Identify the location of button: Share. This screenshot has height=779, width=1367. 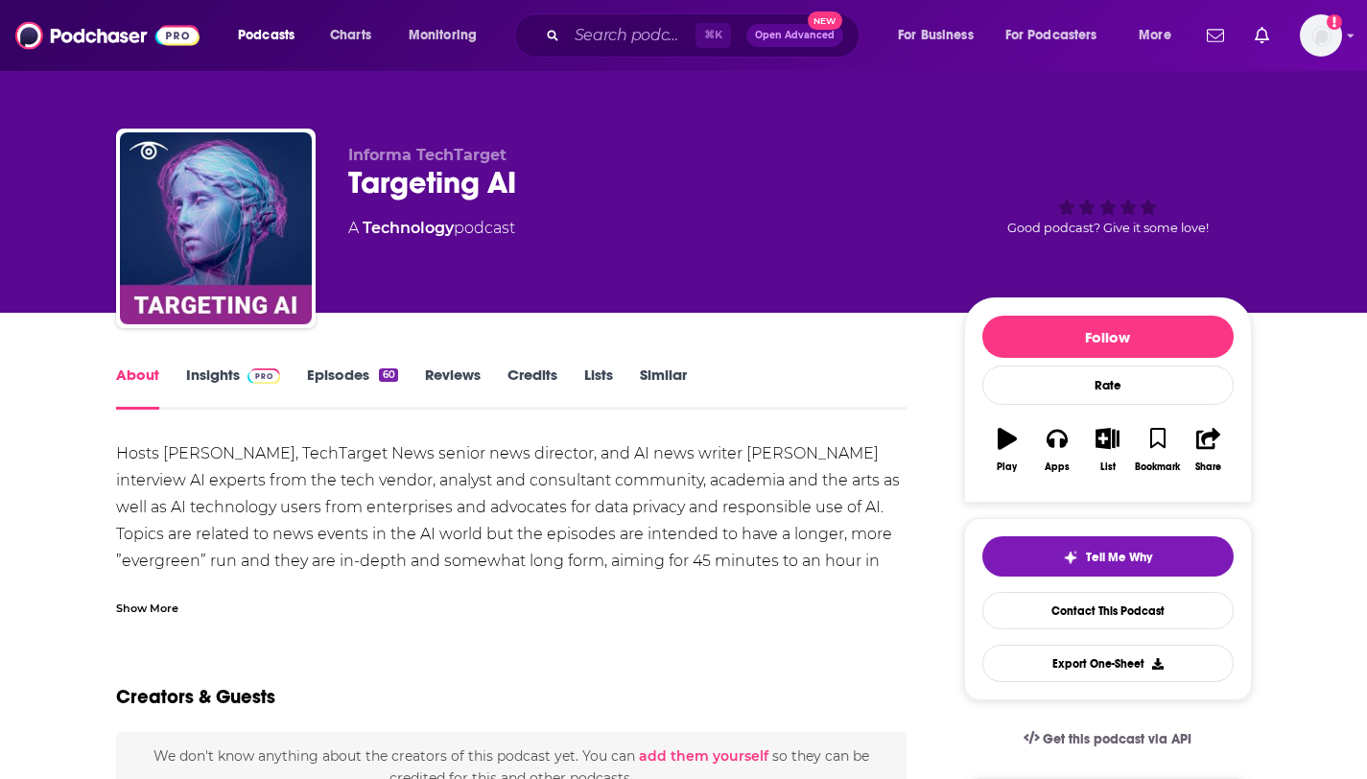
(1208, 450).